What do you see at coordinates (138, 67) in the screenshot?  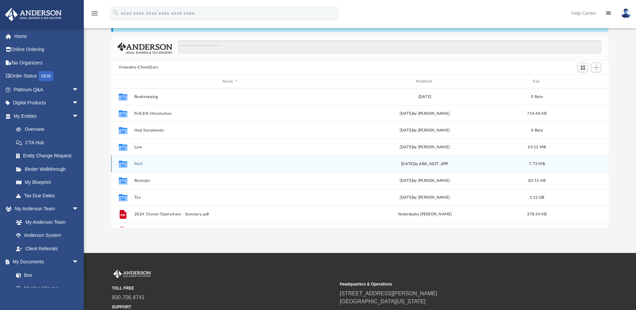 I see `button: Viewable-ClientDocs` at bounding box center [138, 67].